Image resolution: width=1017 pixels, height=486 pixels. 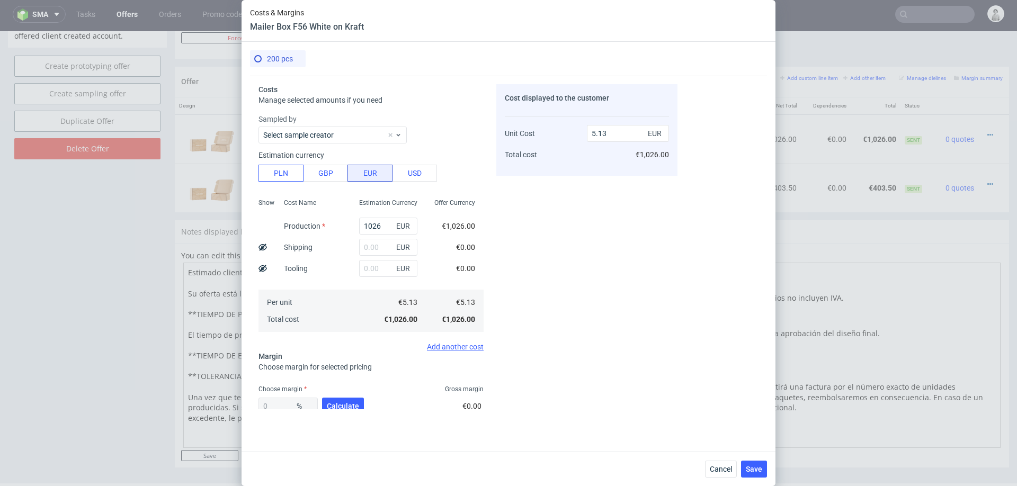 What do you see at coordinates (370, 173) in the screenshot?
I see `button: EUR` at bounding box center [370, 173].